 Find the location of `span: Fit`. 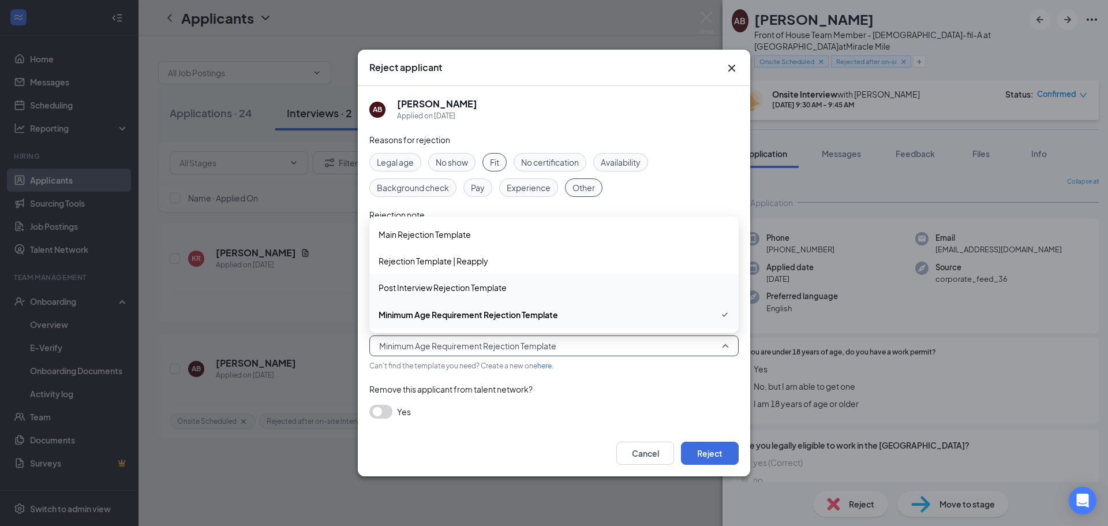

span: Fit is located at coordinates (495, 162).